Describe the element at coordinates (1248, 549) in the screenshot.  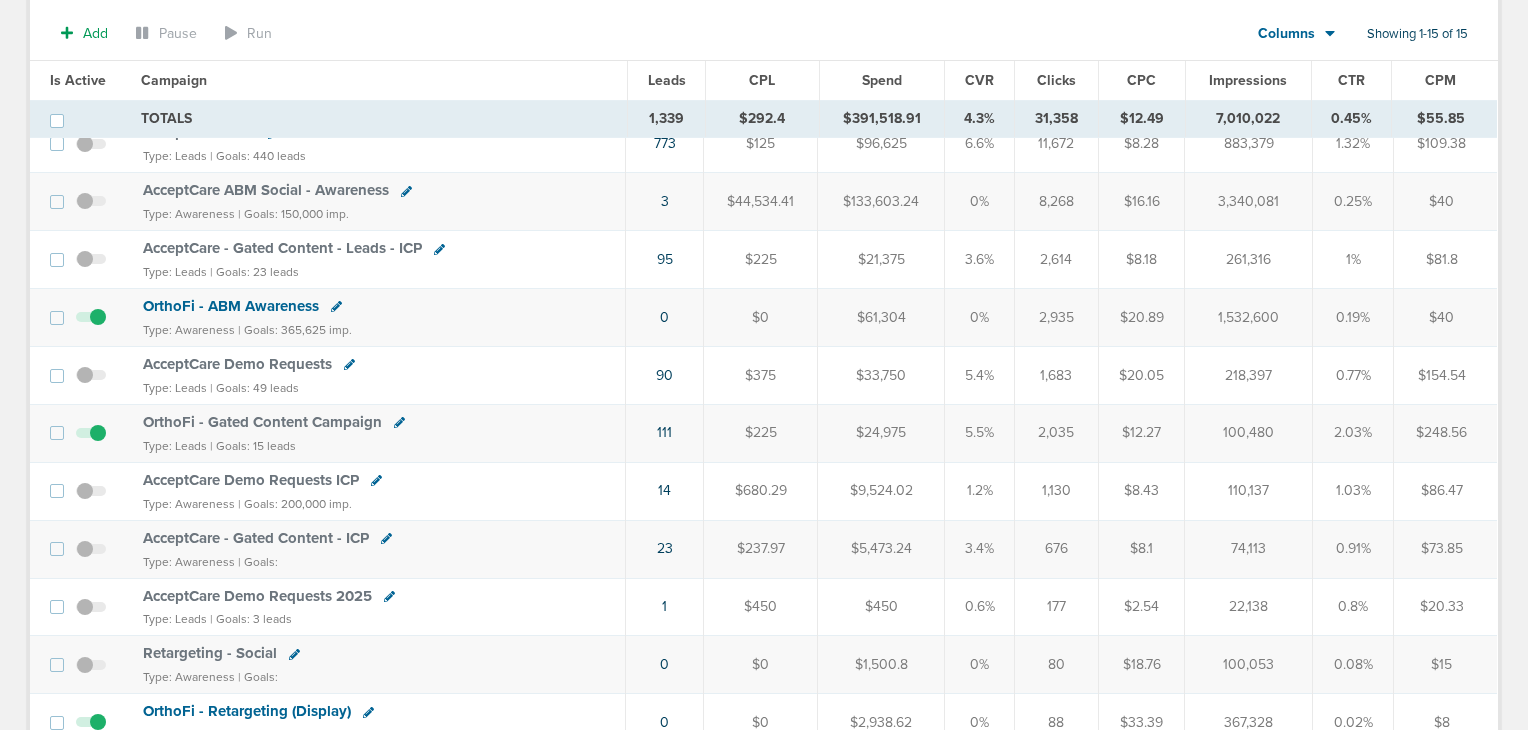
I see `td: 74,113` at that location.